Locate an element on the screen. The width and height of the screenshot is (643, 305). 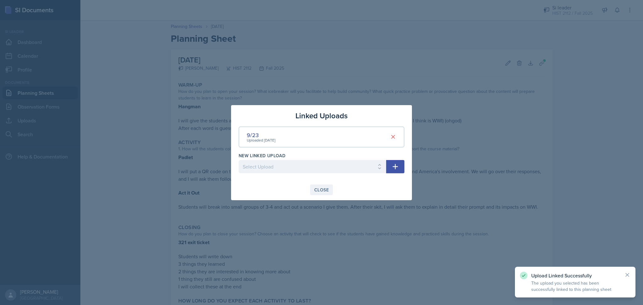
p: Upload Linked Successfully is located at coordinates (576, 276).